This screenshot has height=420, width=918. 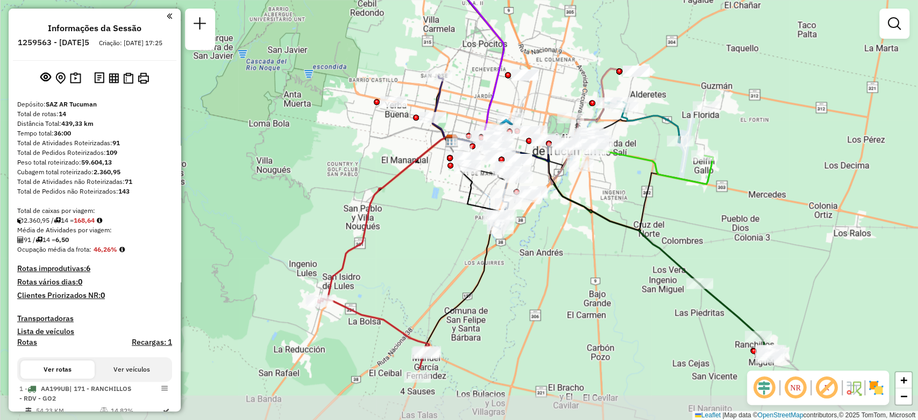 What do you see at coordinates (519, 177) in the screenshot?
I see `div: Atividade não roteirizada - ESCOBAR PASCUAL RAMàN` at bounding box center [519, 177].